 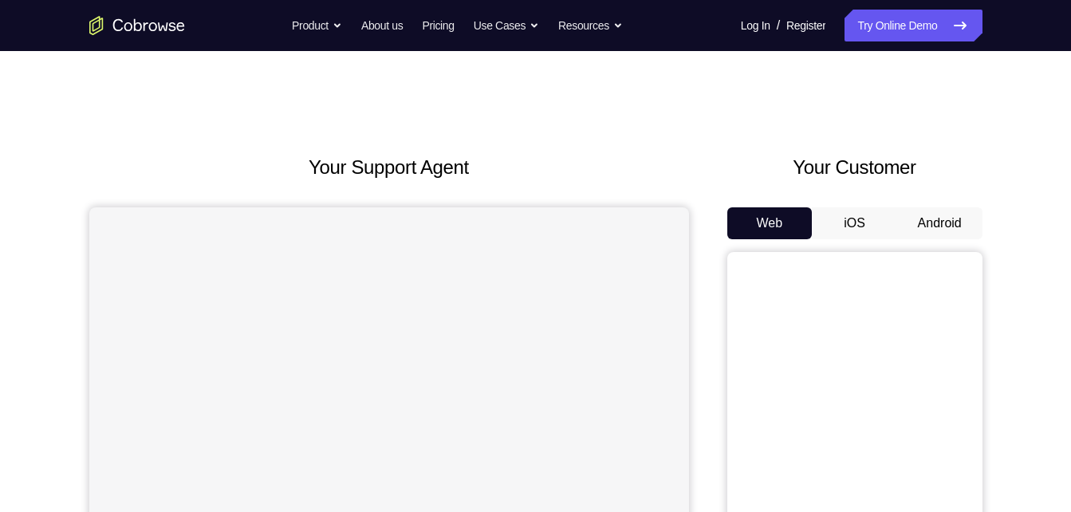 What do you see at coordinates (806, 26) in the screenshot?
I see `a: Register` at bounding box center [806, 26].